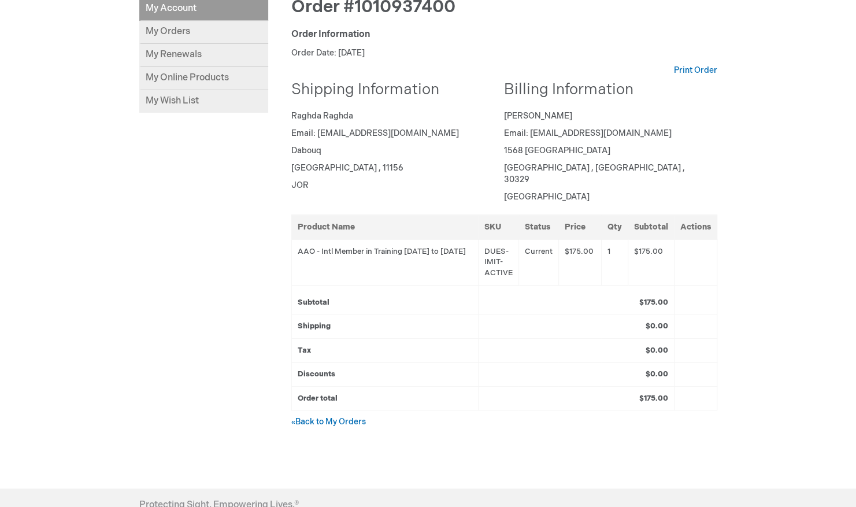  I want to click on th: SKU, so click(498, 227).